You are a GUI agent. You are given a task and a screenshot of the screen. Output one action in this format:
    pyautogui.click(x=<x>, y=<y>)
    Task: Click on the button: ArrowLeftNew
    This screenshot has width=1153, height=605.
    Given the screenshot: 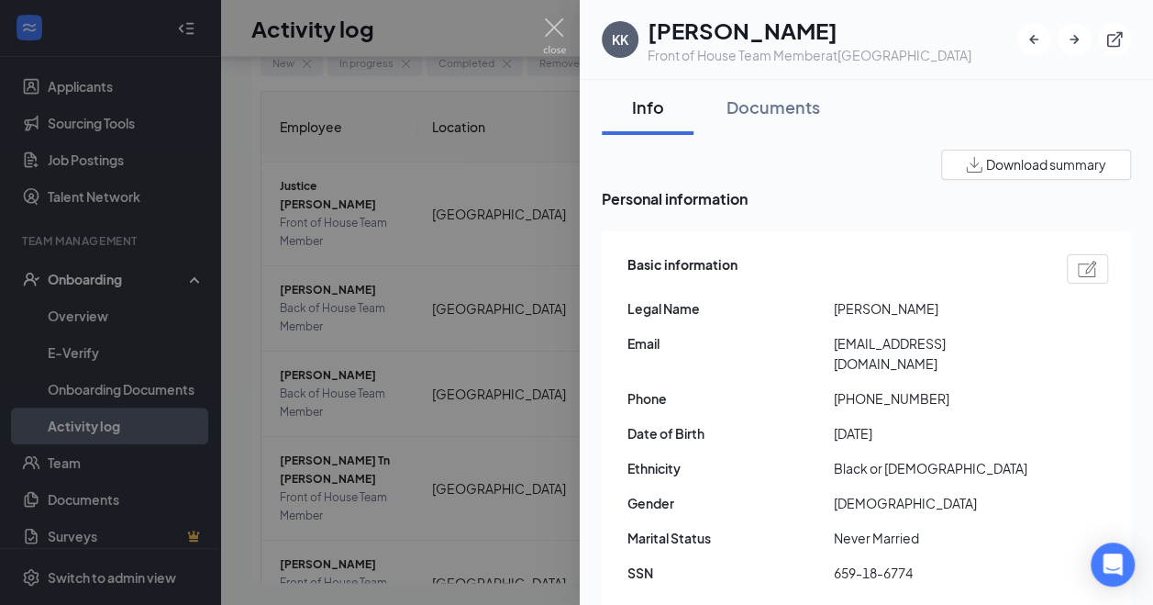 What is the action you would take?
    pyautogui.click(x=1034, y=39)
    